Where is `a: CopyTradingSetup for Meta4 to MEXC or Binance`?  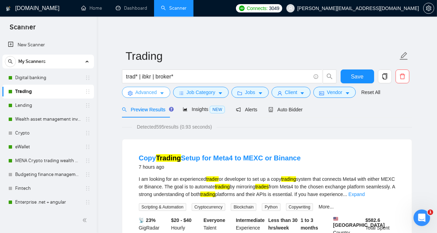
a: CopyTradingSetup for Meta4 to MEXC or Binance is located at coordinates (219, 158).